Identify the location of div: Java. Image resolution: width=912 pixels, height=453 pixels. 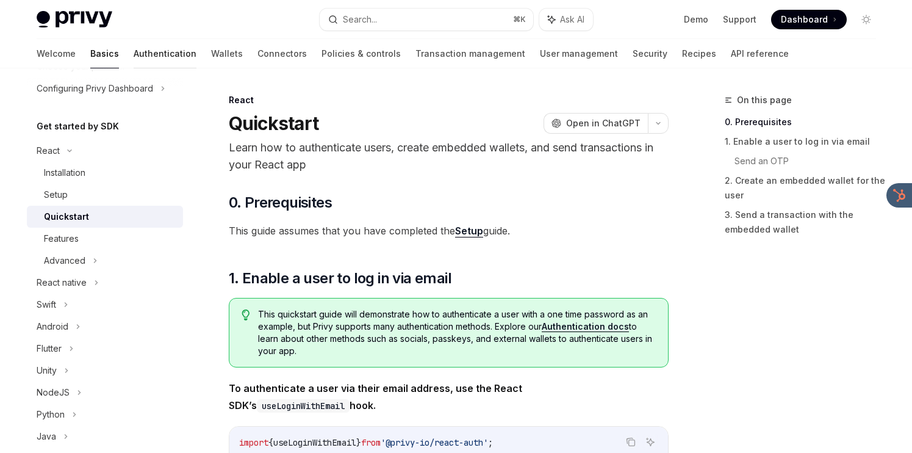
(46, 436).